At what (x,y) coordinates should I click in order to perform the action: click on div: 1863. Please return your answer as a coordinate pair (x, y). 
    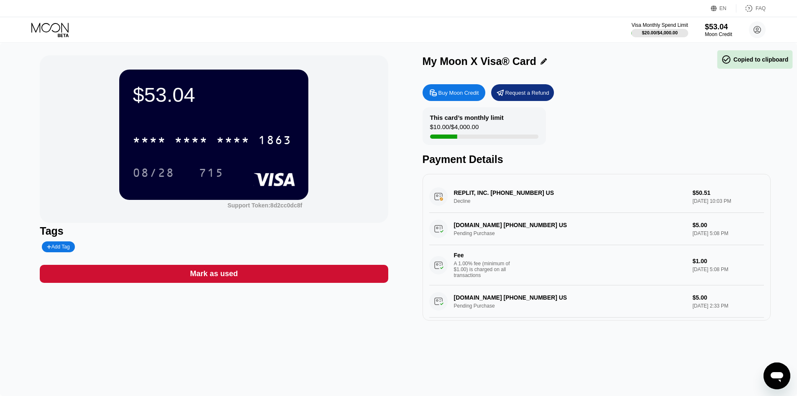
    Looking at the image, I should click on (275, 141).